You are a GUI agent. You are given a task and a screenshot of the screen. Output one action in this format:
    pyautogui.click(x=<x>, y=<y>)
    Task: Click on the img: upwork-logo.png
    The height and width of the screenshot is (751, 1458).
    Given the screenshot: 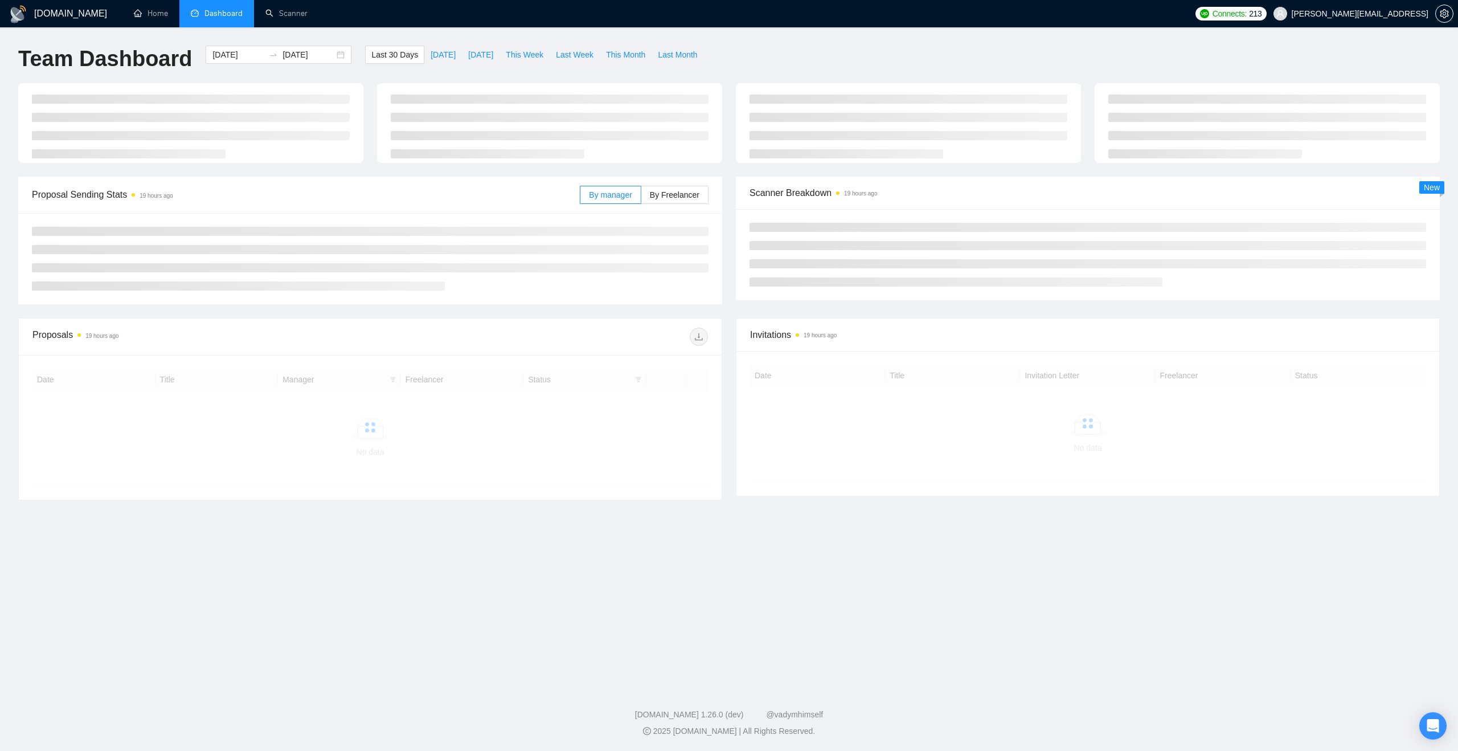 What is the action you would take?
    pyautogui.click(x=1205, y=14)
    